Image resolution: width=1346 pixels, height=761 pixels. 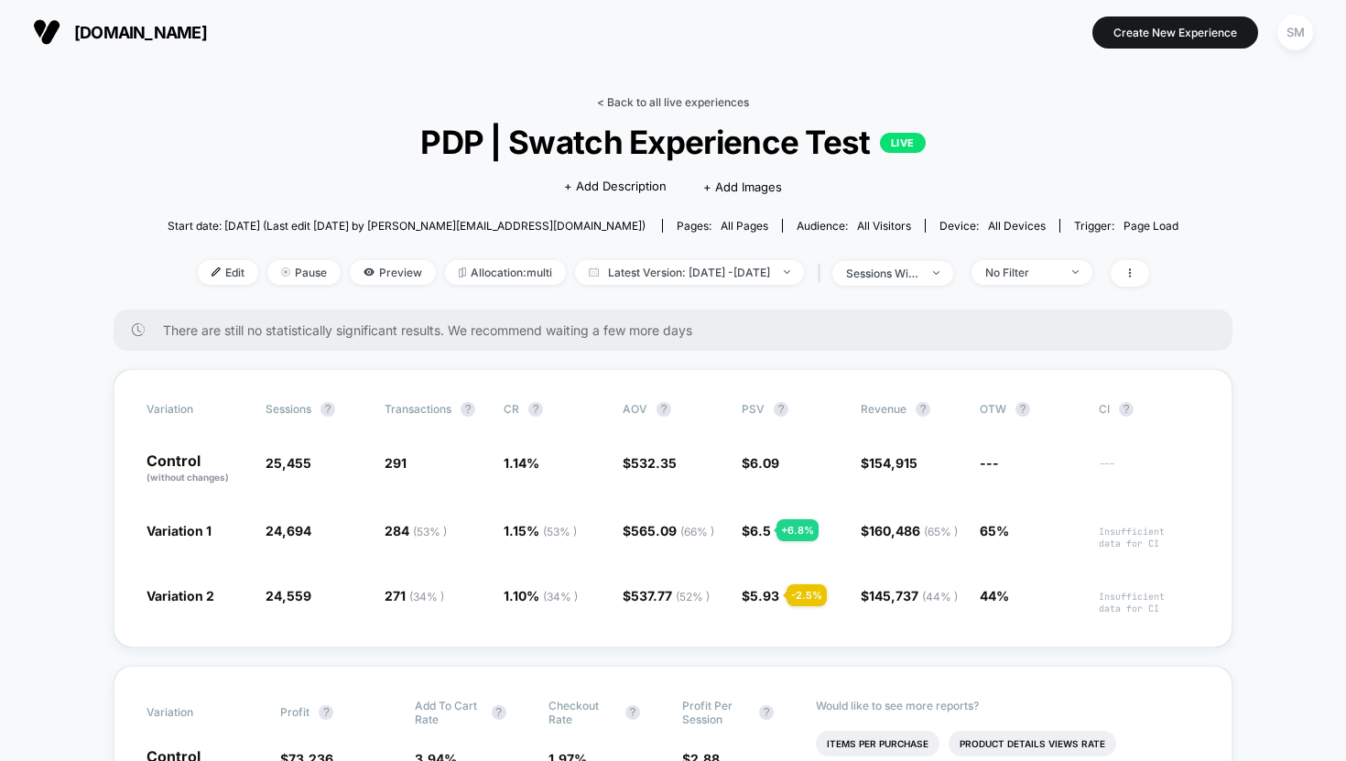 What do you see at coordinates (913, 530) in the screenshot?
I see `span: 160,486` at bounding box center [913, 530].